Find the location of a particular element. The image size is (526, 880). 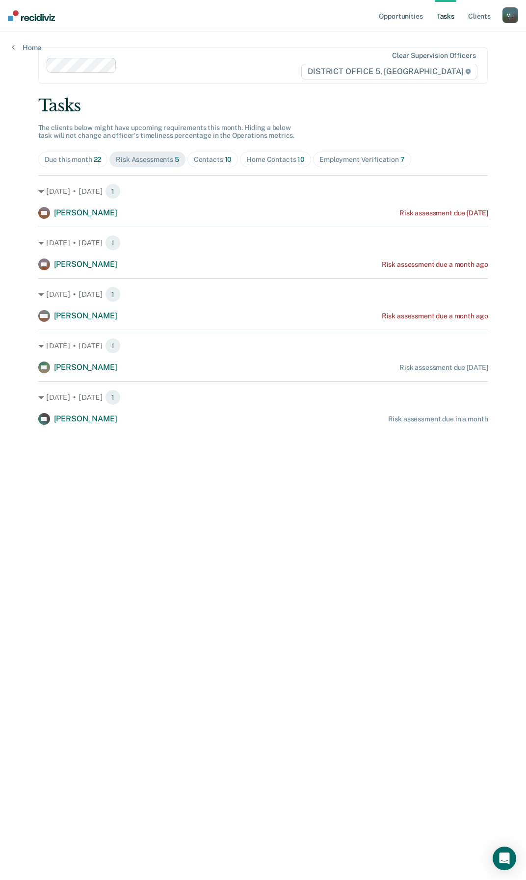

div: Due this month is located at coordinates (73, 159).